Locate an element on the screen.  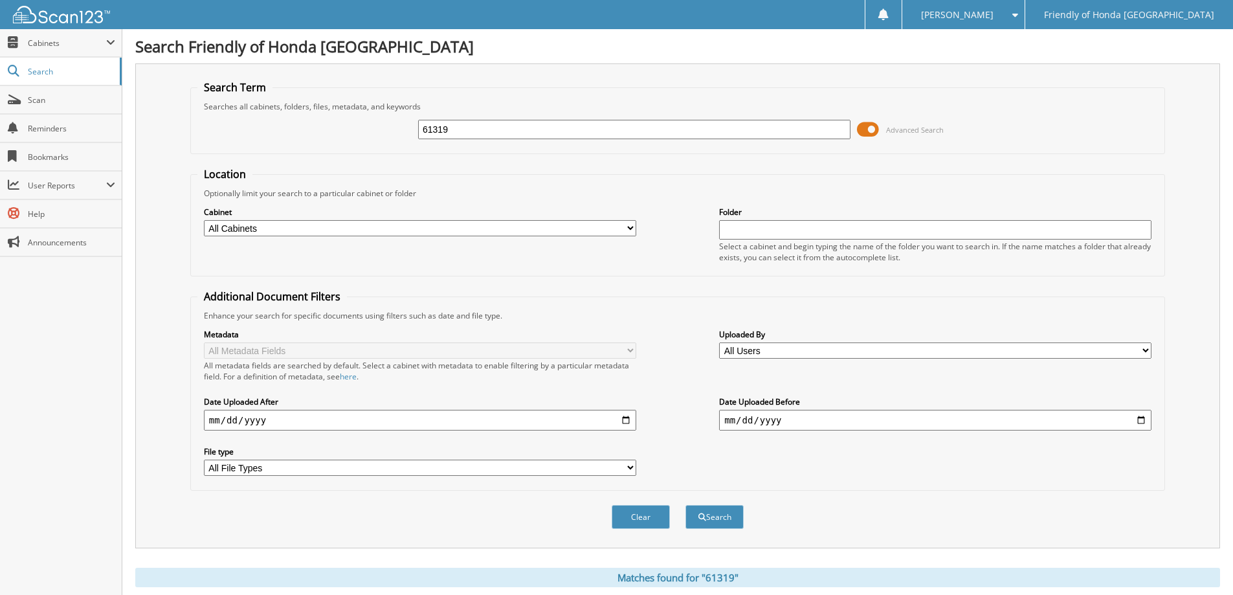
span: Cabinets is located at coordinates (67, 43).